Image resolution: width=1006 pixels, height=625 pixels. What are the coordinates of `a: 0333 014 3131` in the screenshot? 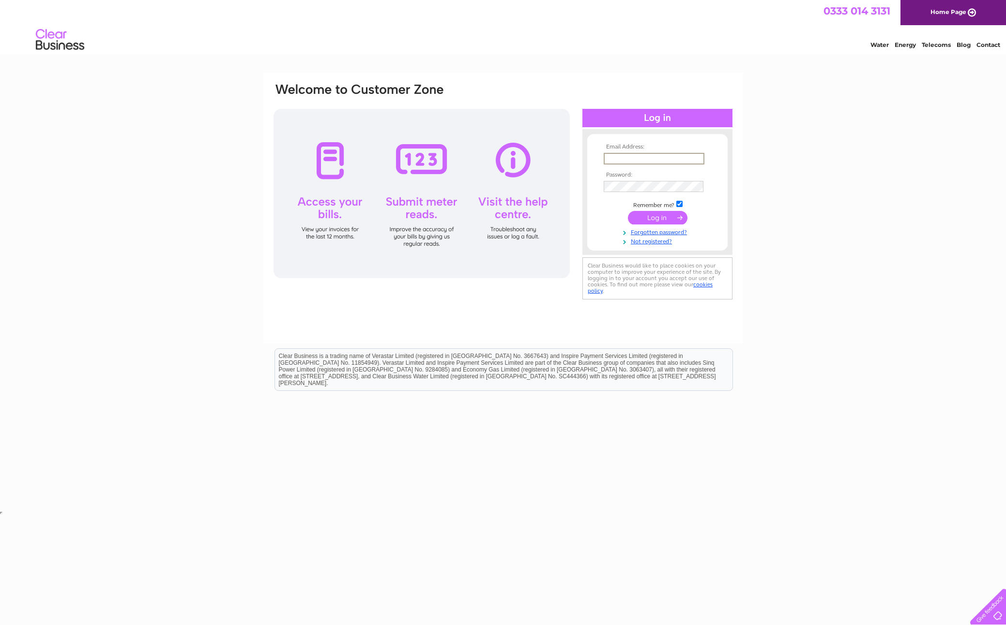 It's located at (857, 11).